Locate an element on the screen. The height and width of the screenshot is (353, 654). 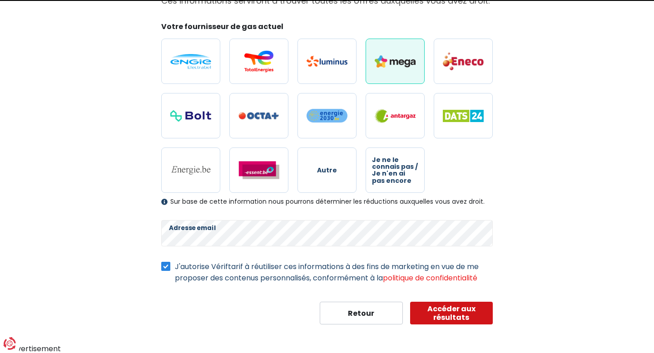
img: Total Energies / Lampiris is located at coordinates (259, 61).